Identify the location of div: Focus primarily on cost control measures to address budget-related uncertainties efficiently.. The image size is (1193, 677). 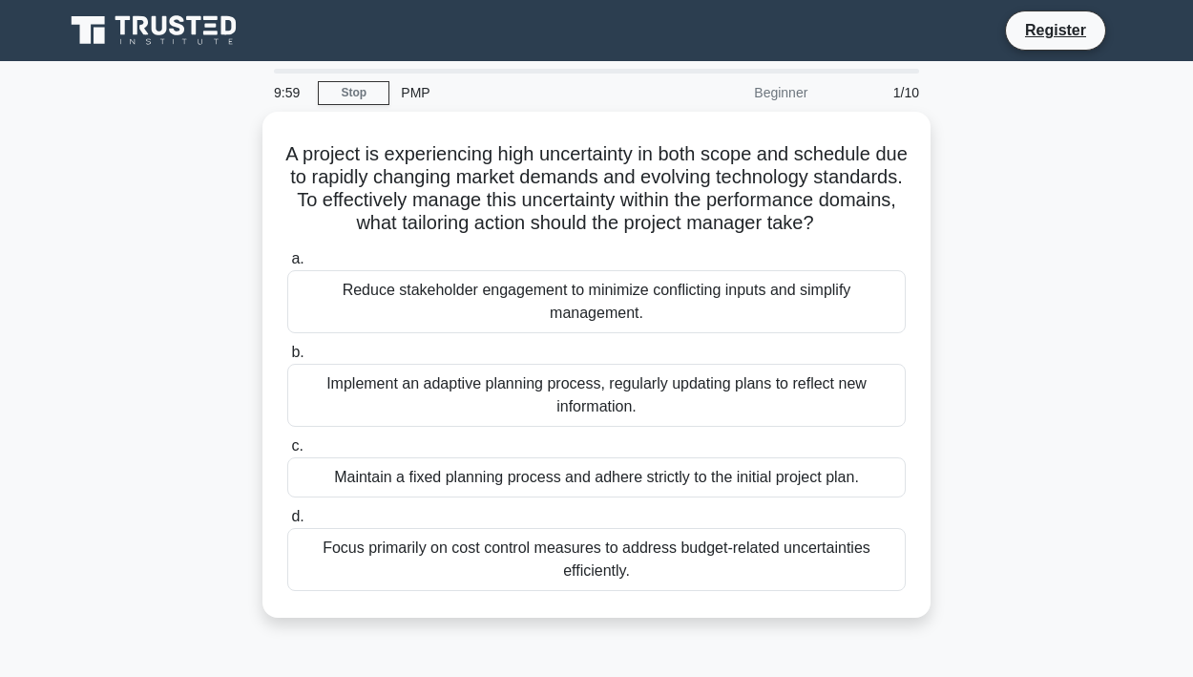
(597, 559).